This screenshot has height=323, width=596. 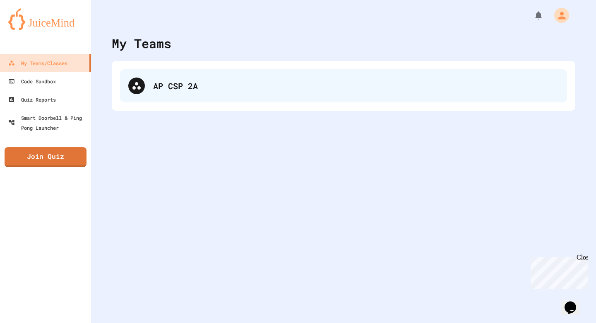 What do you see at coordinates (46, 19) in the screenshot?
I see `img: logo-orange.svg` at bounding box center [46, 19].